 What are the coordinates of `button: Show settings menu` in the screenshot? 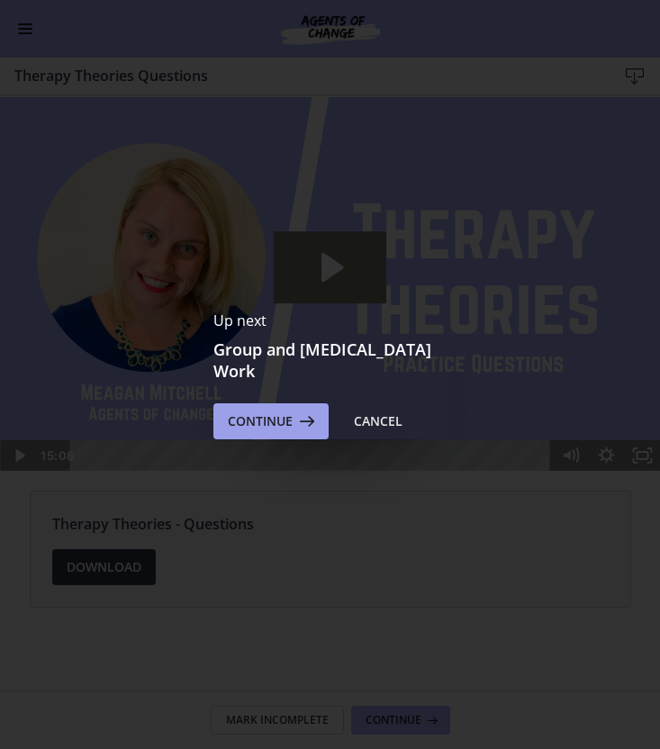 It's located at (606, 360).